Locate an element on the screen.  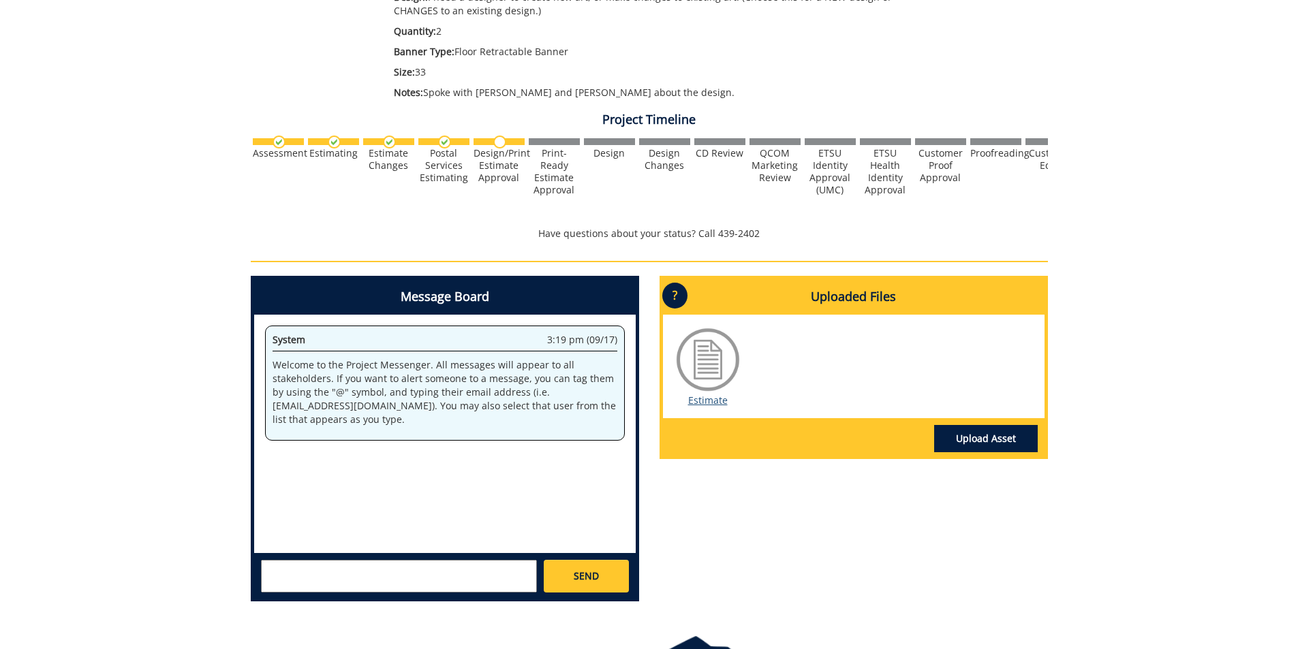
a: Upload Asset is located at coordinates (986, 439).